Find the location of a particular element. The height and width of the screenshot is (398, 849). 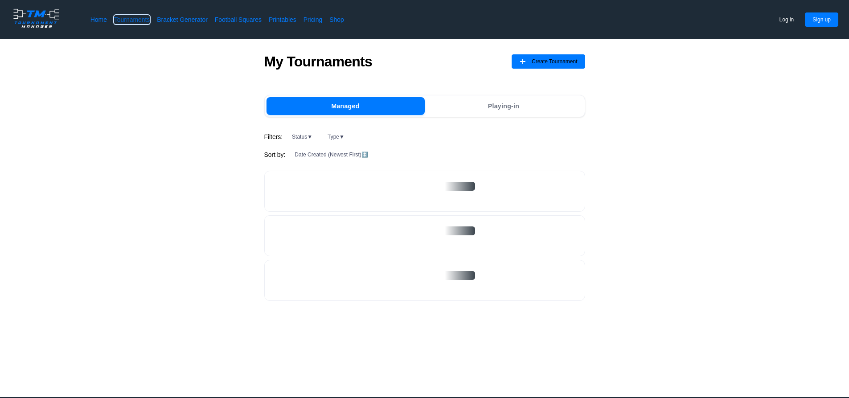

span: Filters: is located at coordinates (274, 137).